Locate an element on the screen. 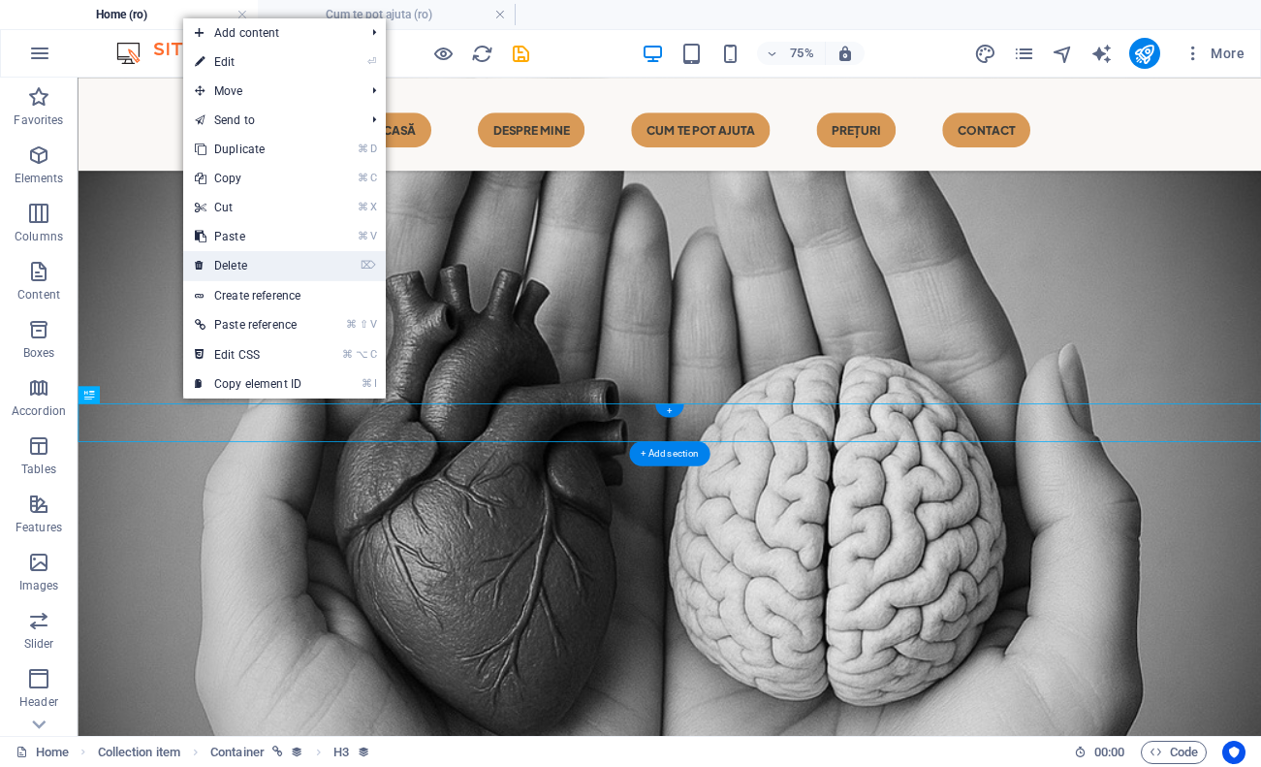 The image size is (1261, 767). i: D is located at coordinates (373, 148).